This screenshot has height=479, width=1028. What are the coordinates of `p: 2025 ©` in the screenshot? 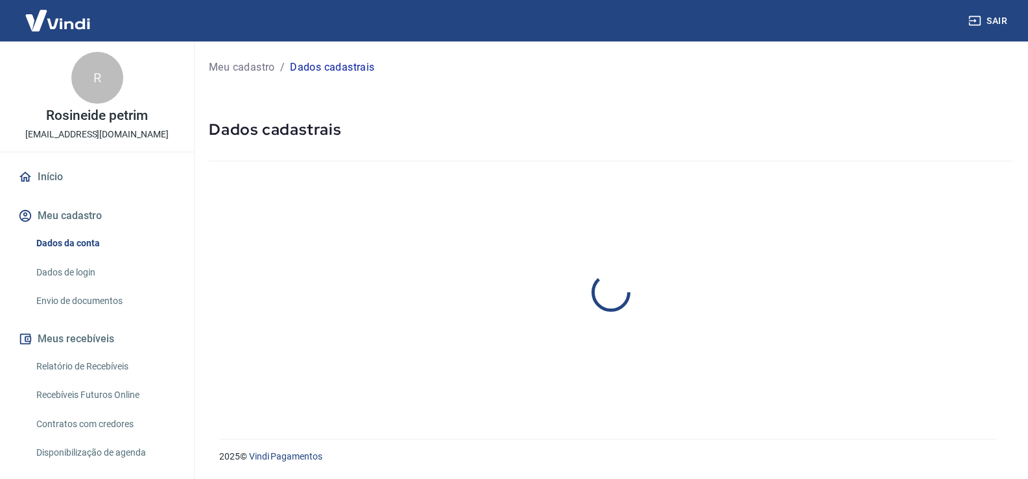 It's located at (607, 456).